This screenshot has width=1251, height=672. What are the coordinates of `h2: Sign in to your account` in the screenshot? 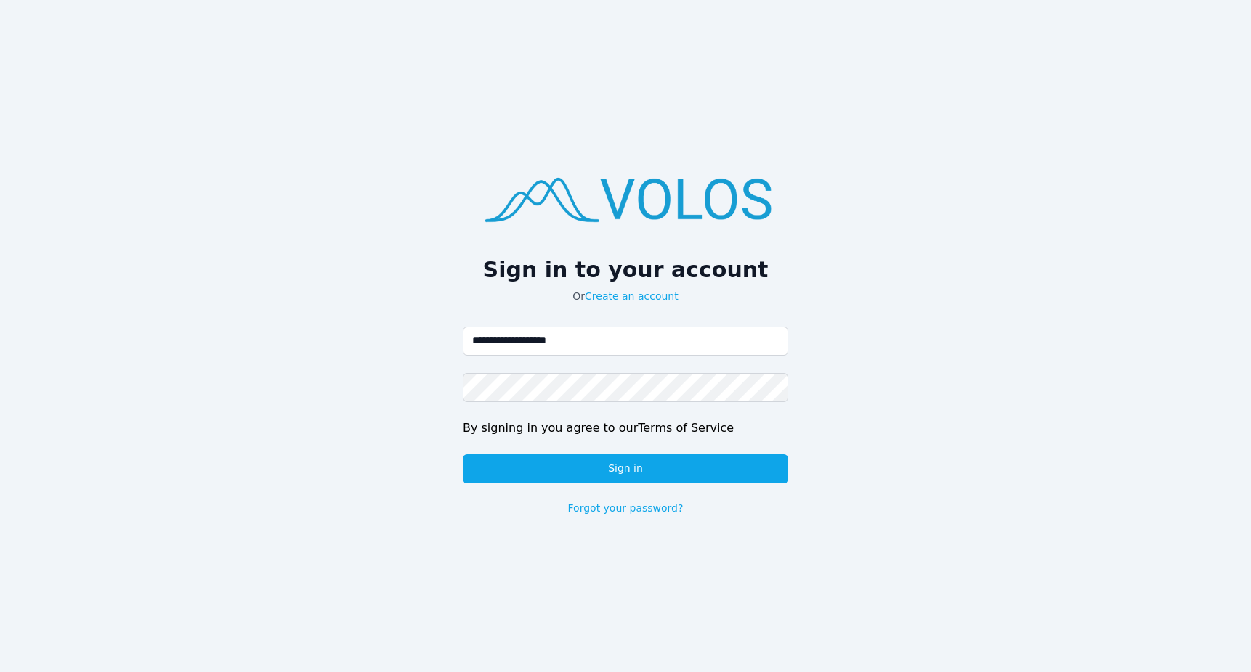 It's located at (625, 270).